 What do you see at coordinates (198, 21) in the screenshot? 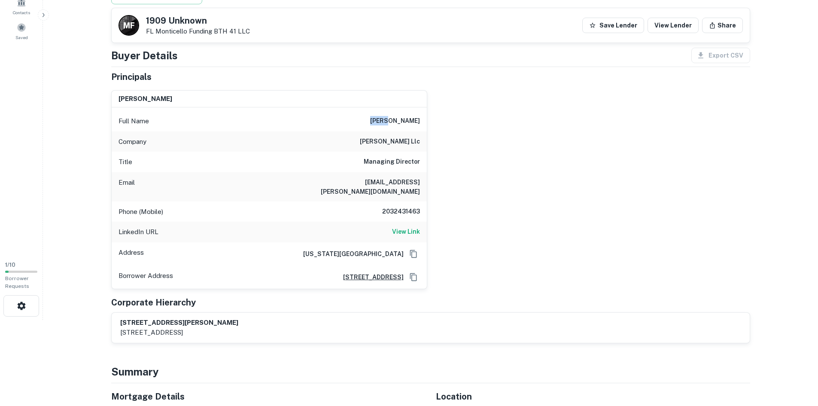
I see `h5: 1909 Unknown` at bounding box center [198, 21].